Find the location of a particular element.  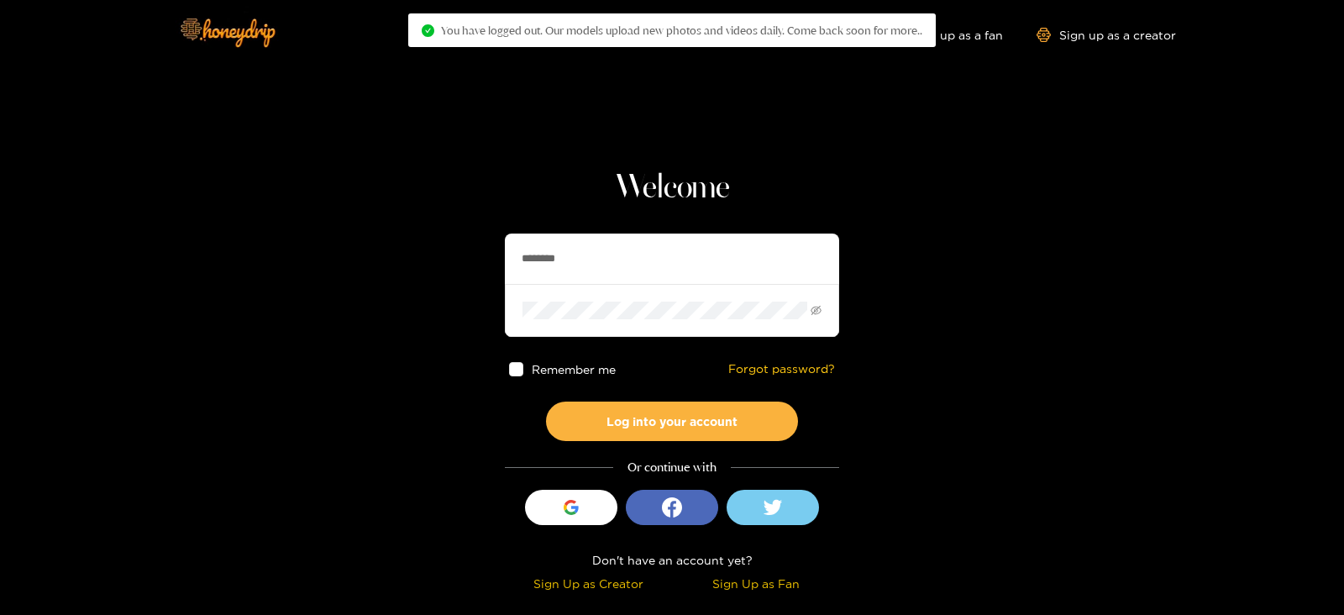

div: Sign Up as Fan is located at coordinates (755, 583).